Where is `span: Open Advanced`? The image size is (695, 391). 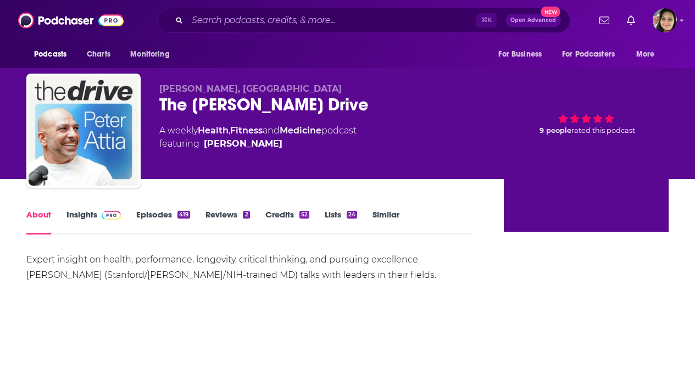 span: Open Advanced is located at coordinates (533, 20).